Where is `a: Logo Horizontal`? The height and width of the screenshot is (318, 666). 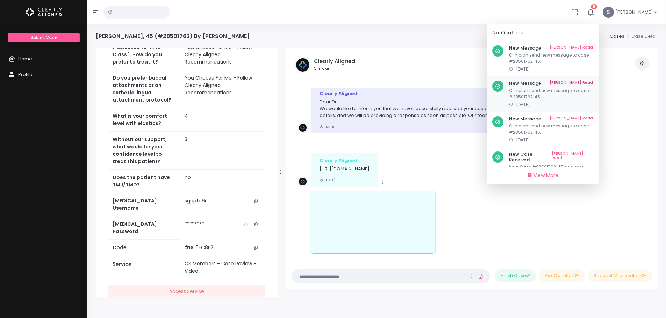 a: Logo Horizontal is located at coordinates (44, 12).